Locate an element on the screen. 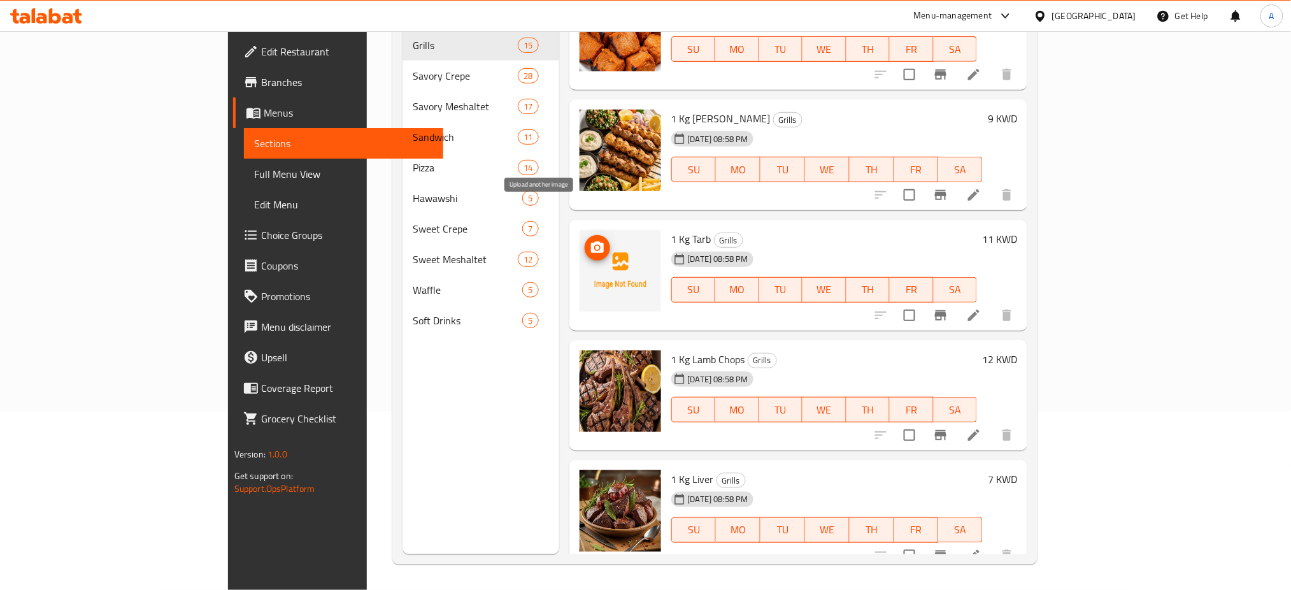 The width and height of the screenshot is (1291, 590). nav: Menu sections is located at coordinates (480, 183).